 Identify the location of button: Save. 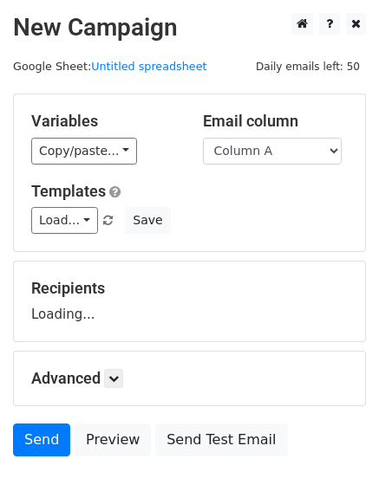
(147, 220).